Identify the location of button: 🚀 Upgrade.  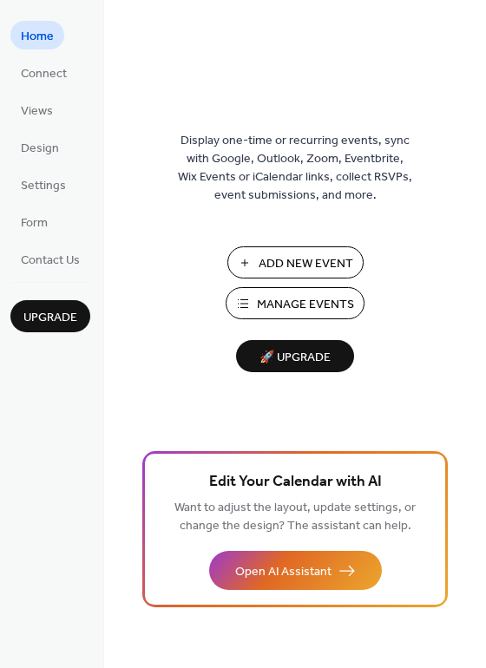
(295, 356).